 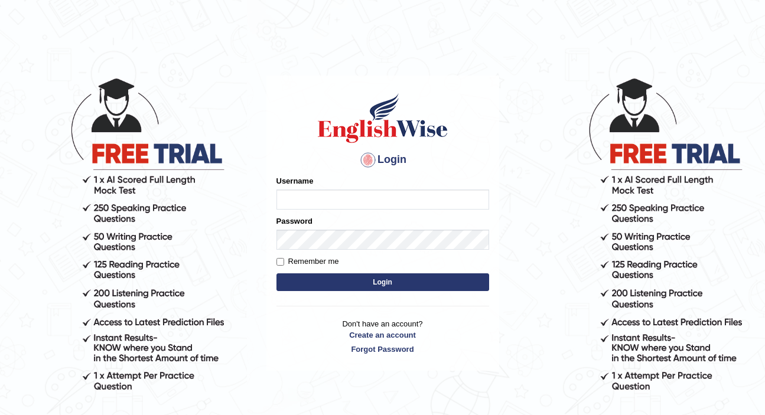 What do you see at coordinates (383, 118) in the screenshot?
I see `img: Logo of English Wise sign in for intelligent practice with AI` at bounding box center [383, 118].